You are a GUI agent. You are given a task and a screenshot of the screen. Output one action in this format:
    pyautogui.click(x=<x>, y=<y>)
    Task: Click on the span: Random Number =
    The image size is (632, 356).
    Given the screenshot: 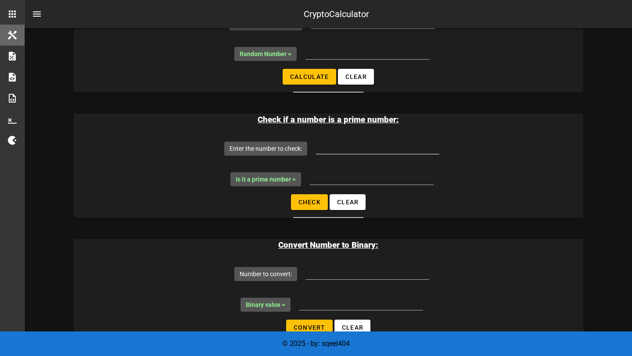 What is the action you would take?
    pyautogui.click(x=265, y=54)
    